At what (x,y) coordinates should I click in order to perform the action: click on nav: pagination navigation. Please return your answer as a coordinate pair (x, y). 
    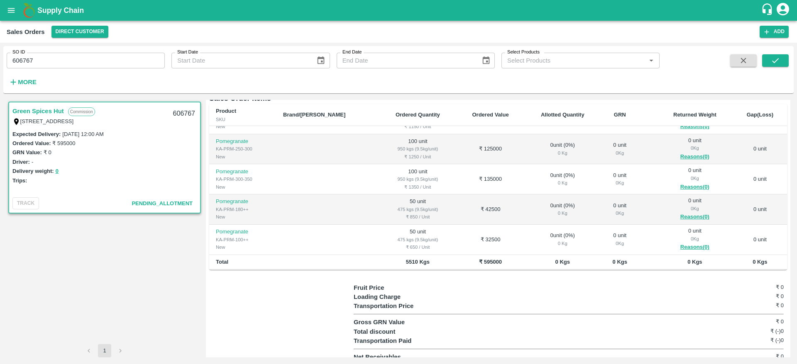
    Looking at the image, I should click on (105, 351).